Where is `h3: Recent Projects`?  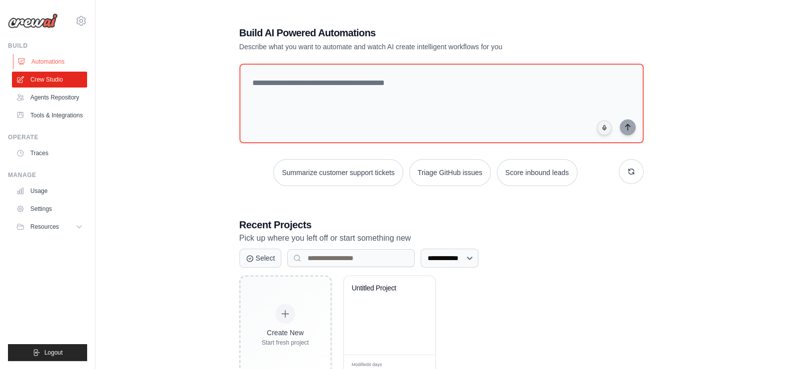 h3: Recent Projects is located at coordinates (442, 225).